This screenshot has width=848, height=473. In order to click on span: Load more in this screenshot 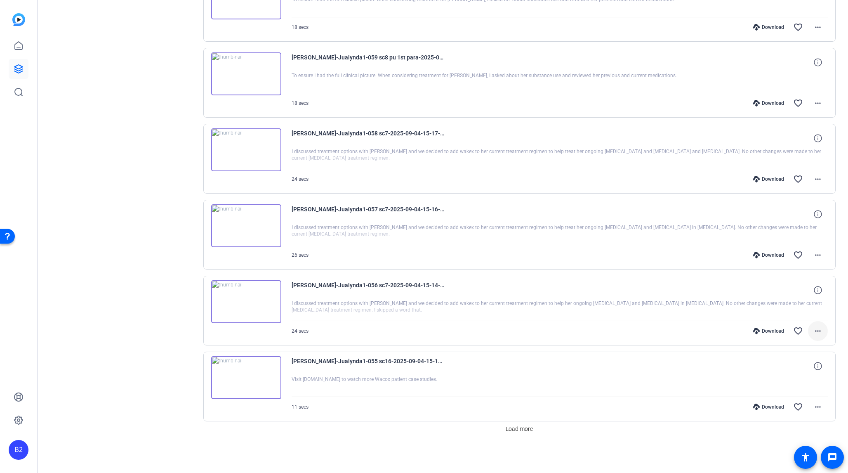, I will do `click(520, 429)`.